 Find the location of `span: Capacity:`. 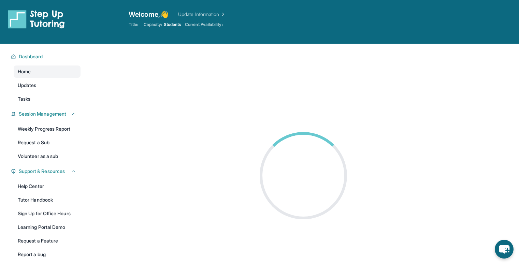

span: Capacity: is located at coordinates (153, 25).